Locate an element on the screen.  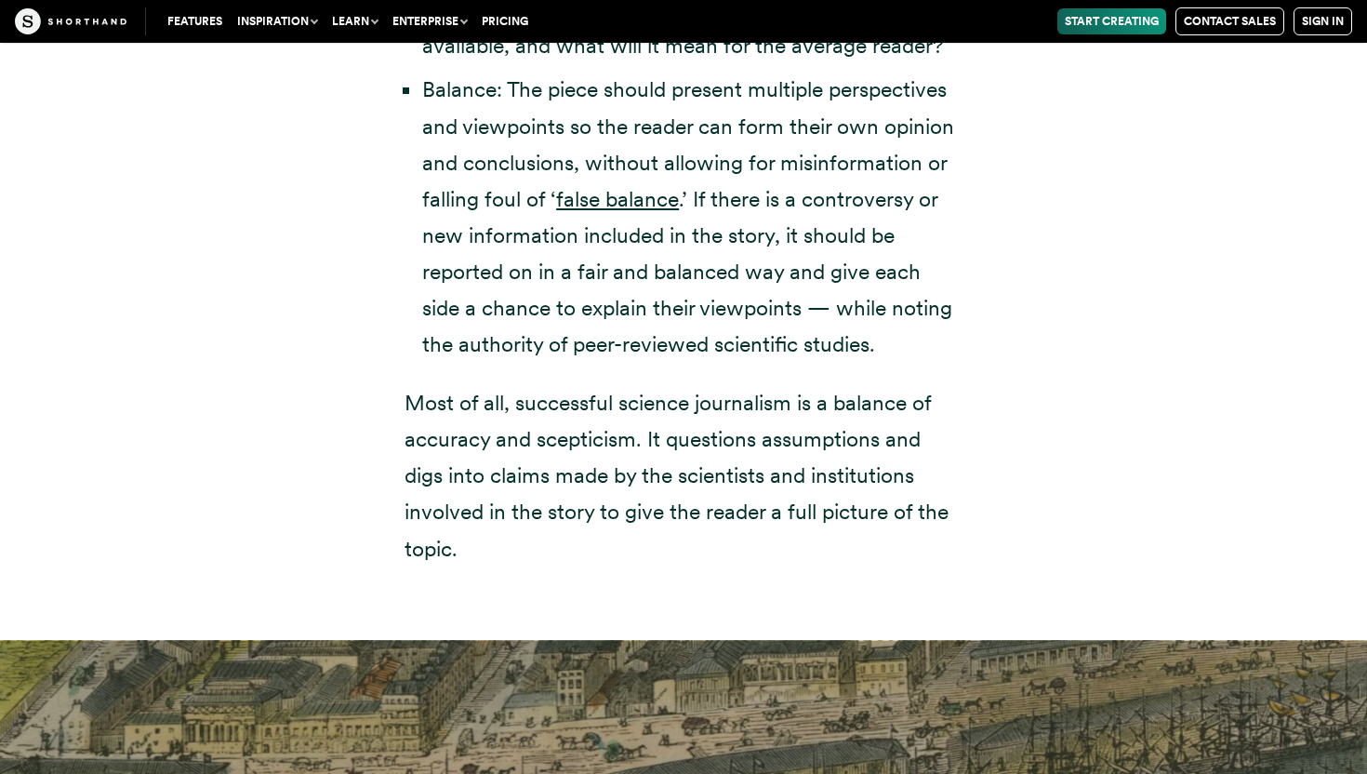
a: Pricing is located at coordinates (505, 21).